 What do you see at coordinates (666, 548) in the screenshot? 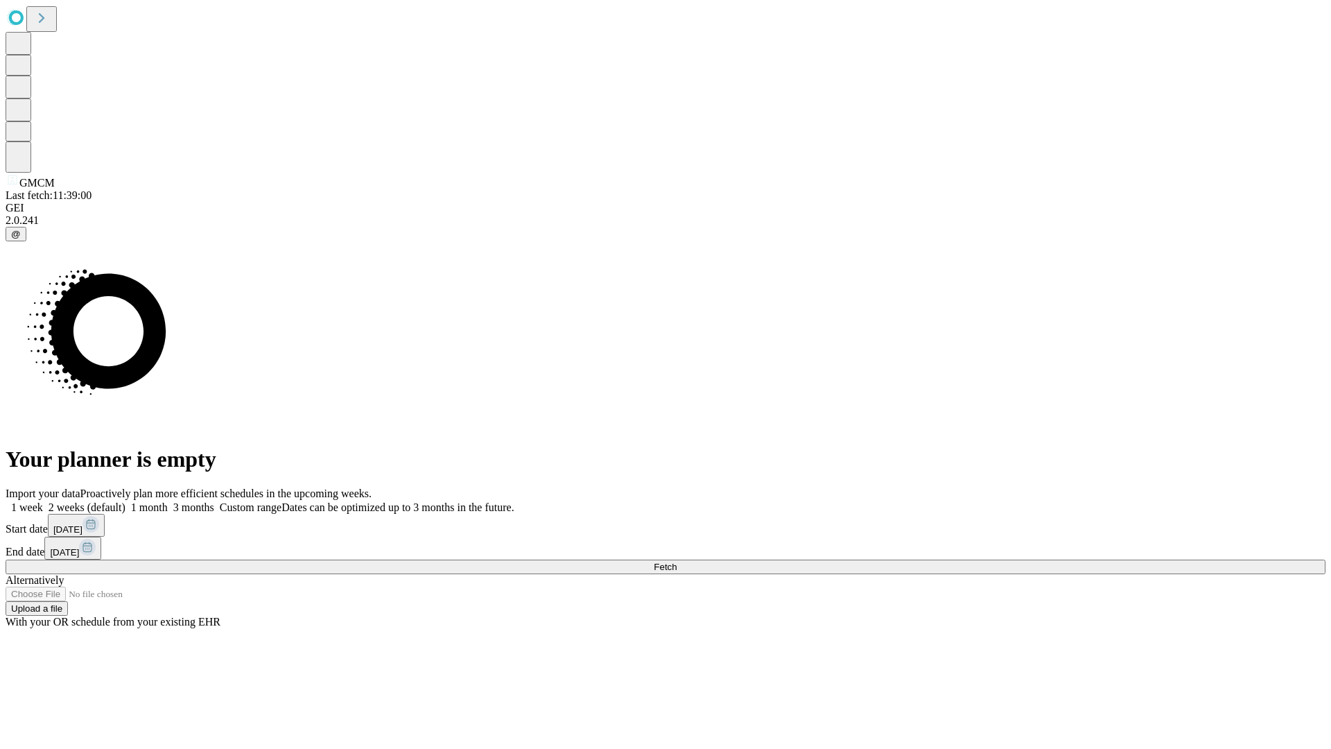
I see `div: End date` at bounding box center [666, 548].